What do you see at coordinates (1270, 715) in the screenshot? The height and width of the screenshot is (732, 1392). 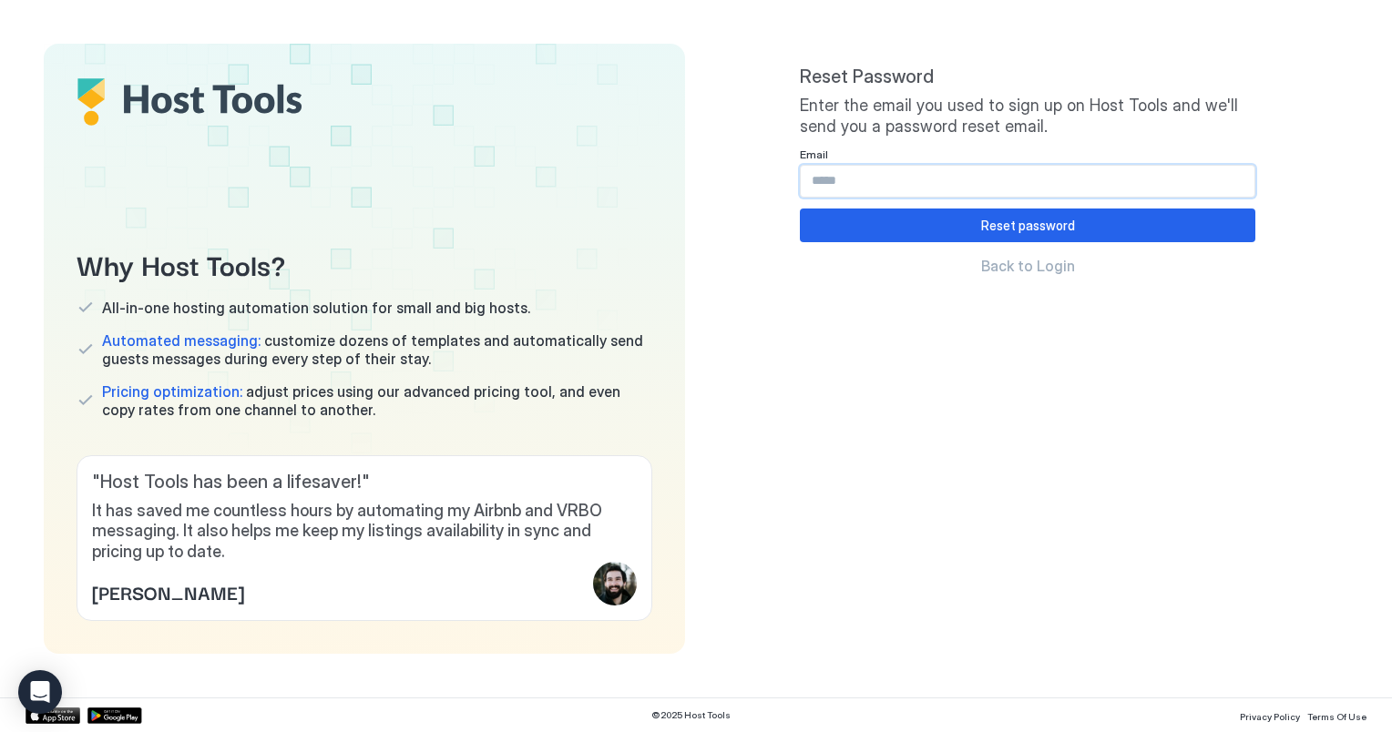 I see `a: Privacy Policy` at bounding box center [1270, 715].